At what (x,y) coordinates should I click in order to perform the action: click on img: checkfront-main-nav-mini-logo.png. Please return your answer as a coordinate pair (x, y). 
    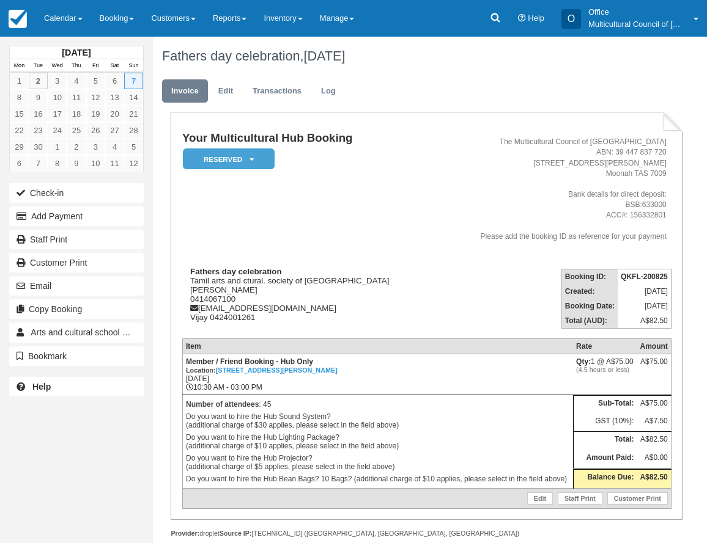
    Looking at the image, I should click on (18, 19).